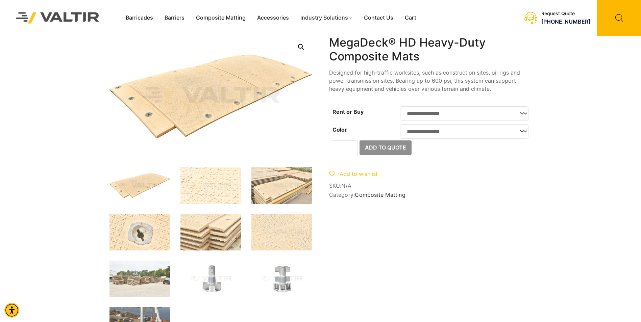 The height and width of the screenshot is (322, 641). Describe the element at coordinates (344, 149) in the screenshot. I see `input: Product quantity` at that location.